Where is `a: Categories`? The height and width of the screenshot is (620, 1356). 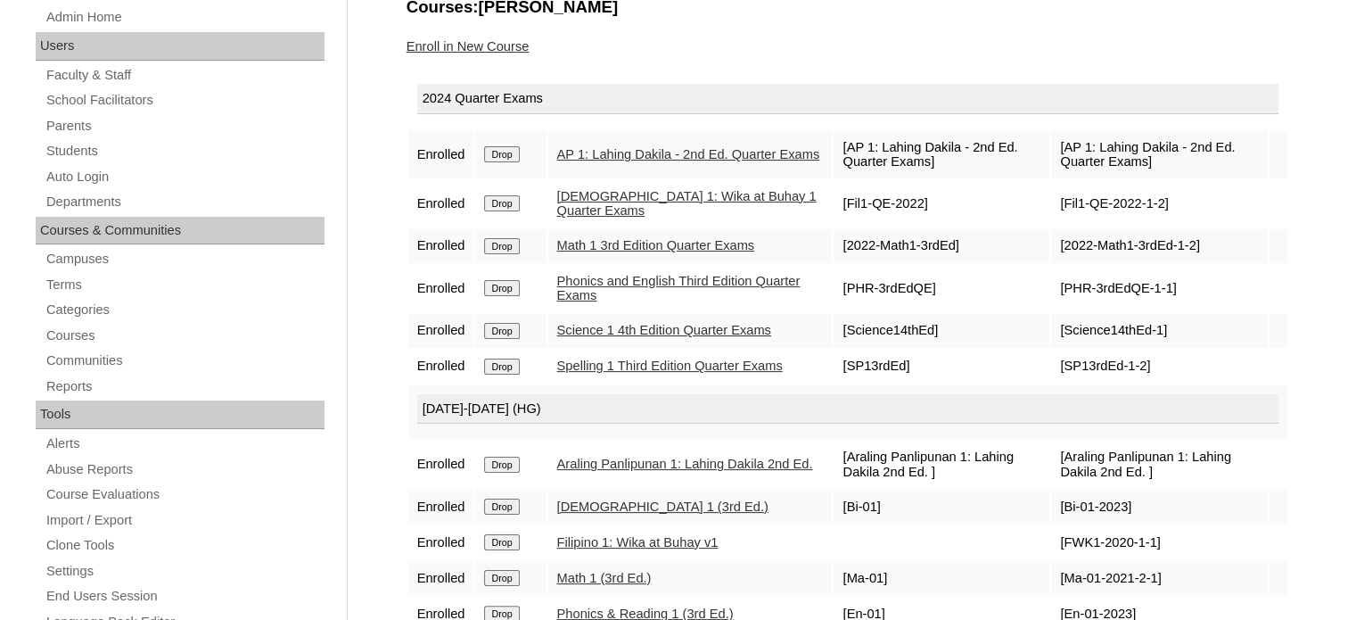
a: Categories is located at coordinates (185, 309).